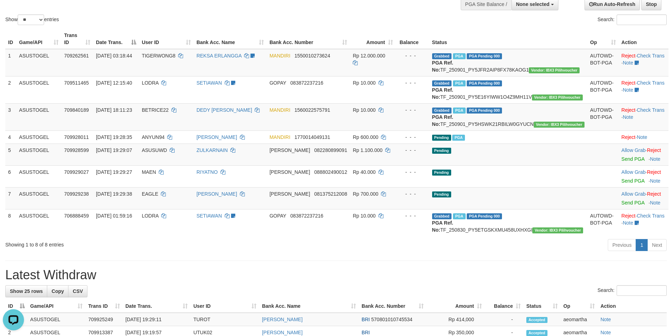 The image size is (672, 336). I want to click on span: ANYUN94, so click(153, 137).